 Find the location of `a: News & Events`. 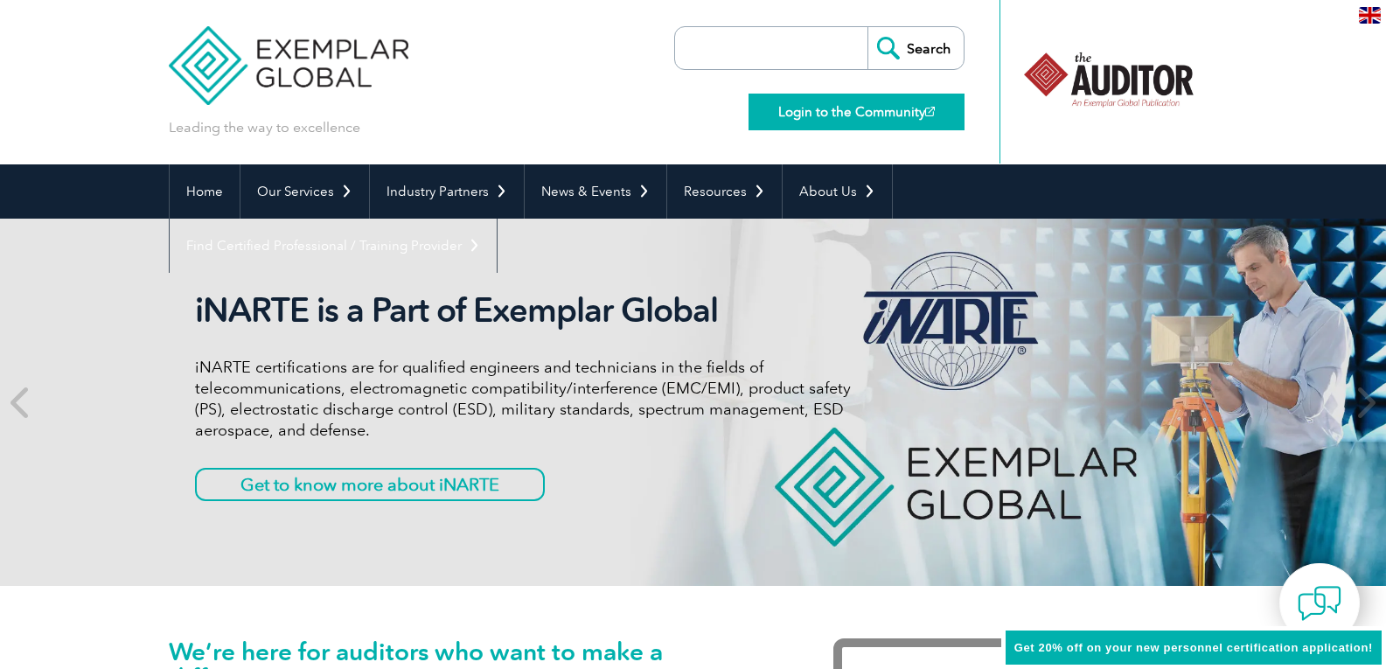

a: News & Events is located at coordinates (595, 191).